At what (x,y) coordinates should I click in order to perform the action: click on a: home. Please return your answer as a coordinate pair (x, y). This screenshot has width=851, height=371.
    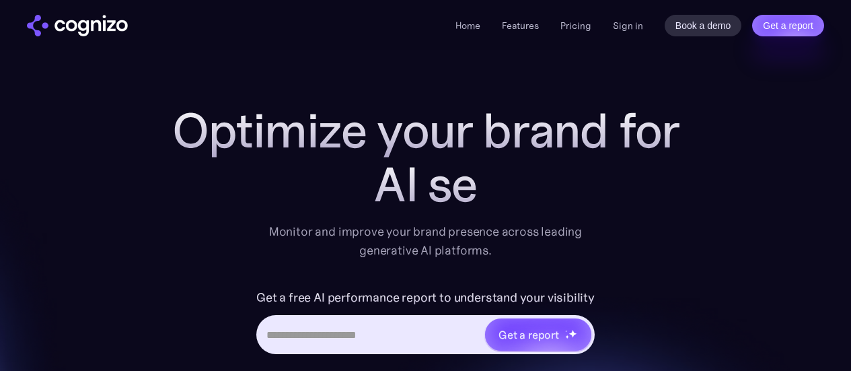
    Looking at the image, I should click on (77, 26).